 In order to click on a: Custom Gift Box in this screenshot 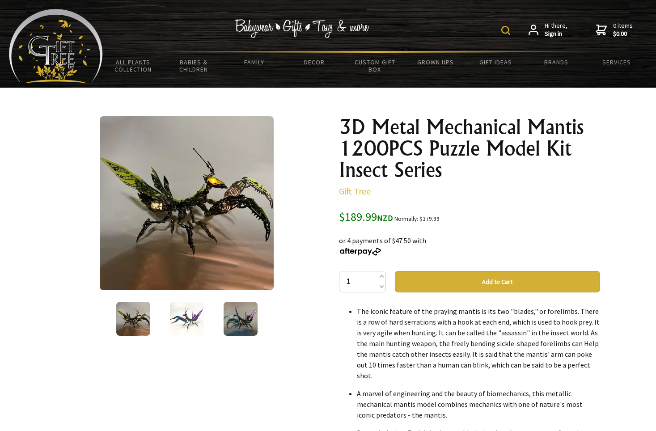, I will do `click(375, 66)`.